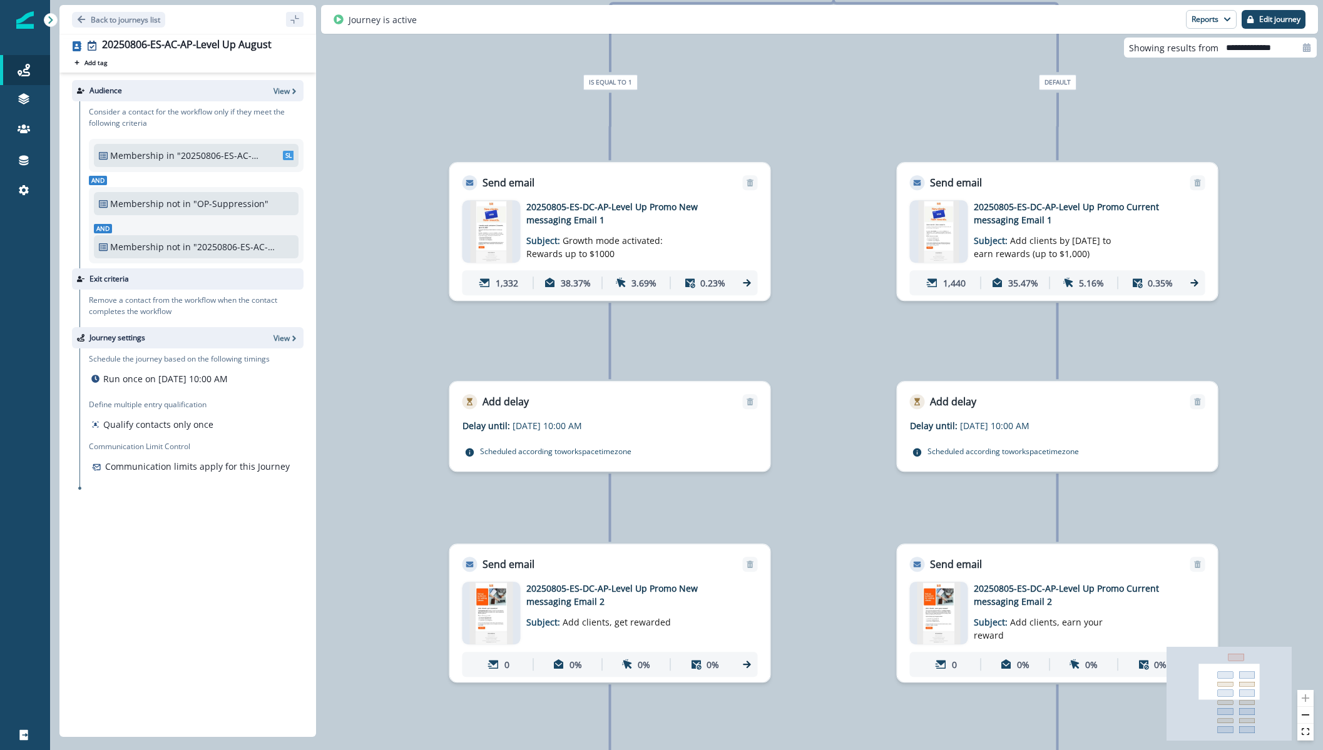 The height and width of the screenshot is (750, 1323). What do you see at coordinates (179, 359) in the screenshot?
I see `p: Schedule the journey based on the following timings` at bounding box center [179, 359].